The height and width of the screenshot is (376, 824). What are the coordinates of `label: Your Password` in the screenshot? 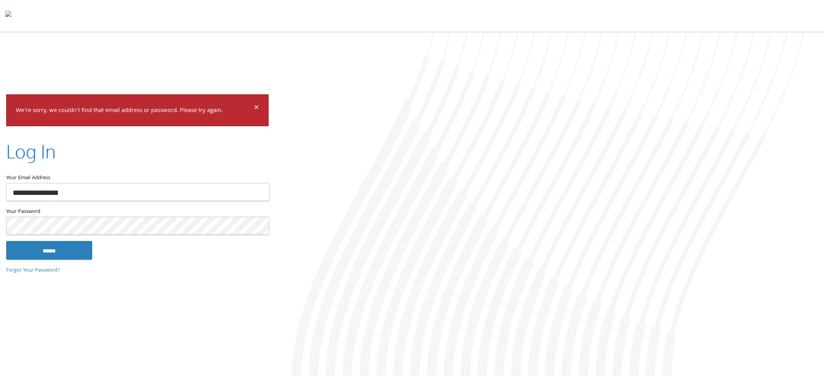 It's located at (137, 212).